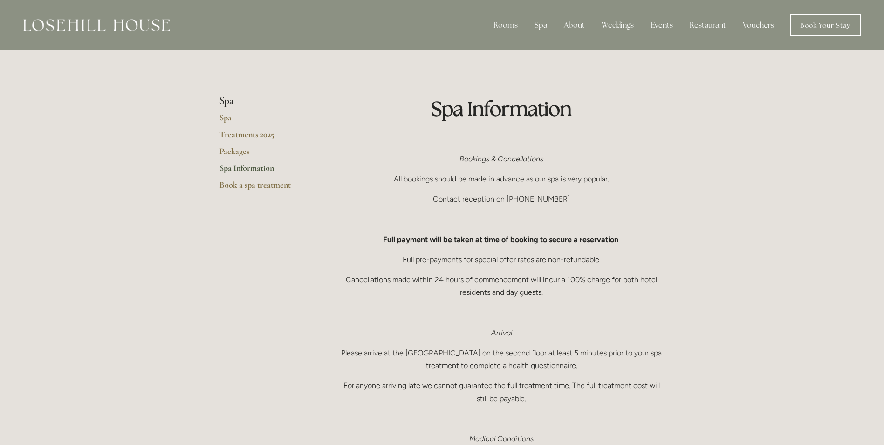 The height and width of the screenshot is (445, 884). I want to click on li: Spa, so click(264, 101).